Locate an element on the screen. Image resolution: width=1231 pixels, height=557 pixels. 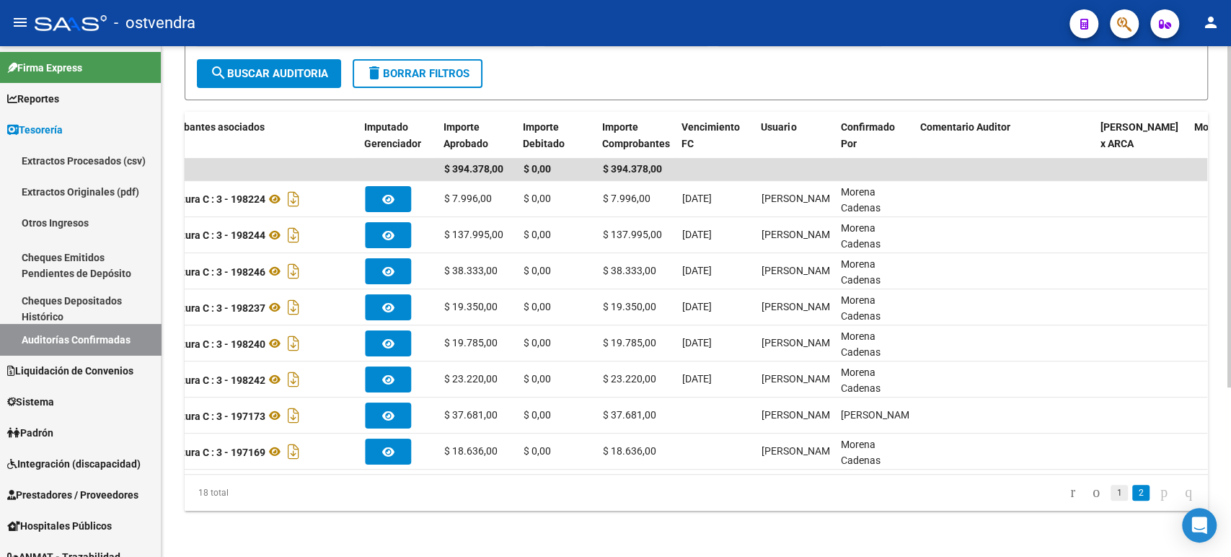
a: go to last page is located at coordinates (1188, 492).